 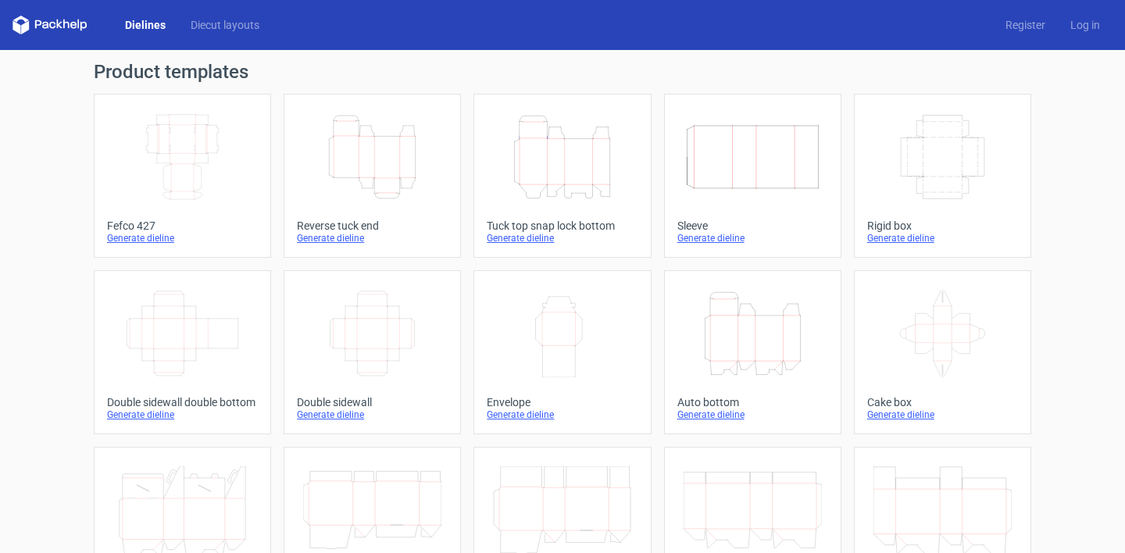 I want to click on div: Rigid box, so click(x=942, y=226).